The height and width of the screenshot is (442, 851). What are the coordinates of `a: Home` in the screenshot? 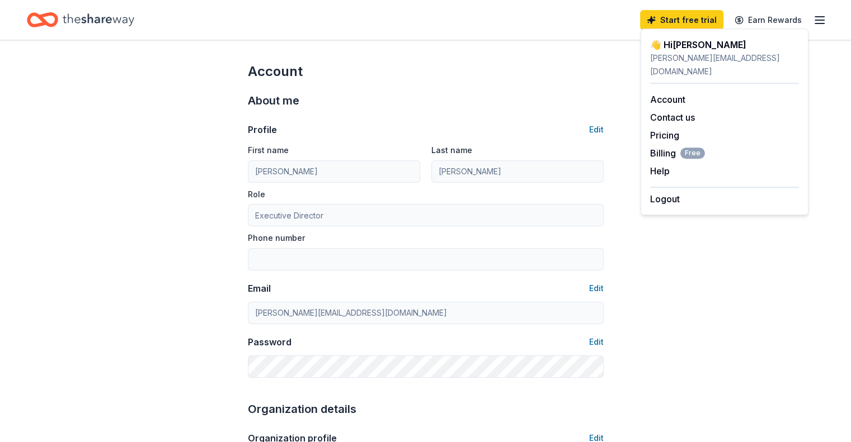 It's located at (81, 20).